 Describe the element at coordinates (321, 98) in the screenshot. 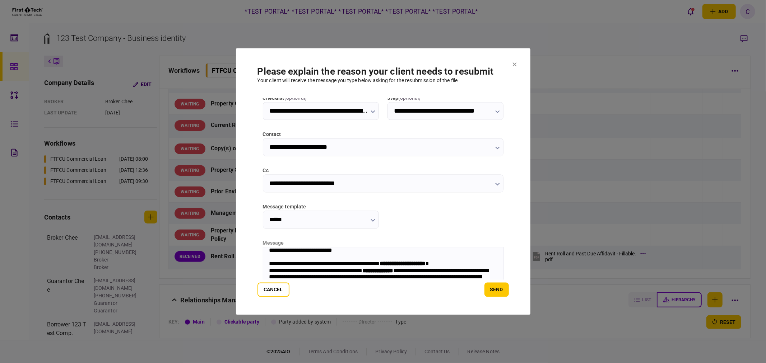

I see `label: checklist` at that location.